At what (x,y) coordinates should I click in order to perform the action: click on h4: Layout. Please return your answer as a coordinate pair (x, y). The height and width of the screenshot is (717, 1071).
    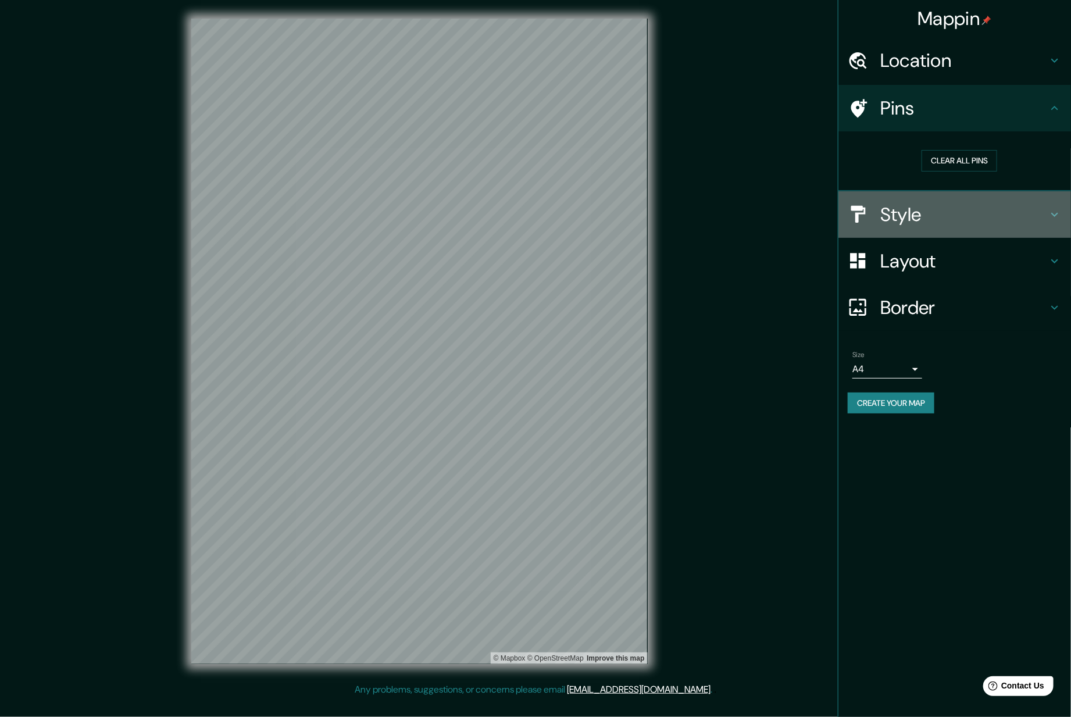
    Looking at the image, I should click on (964, 261).